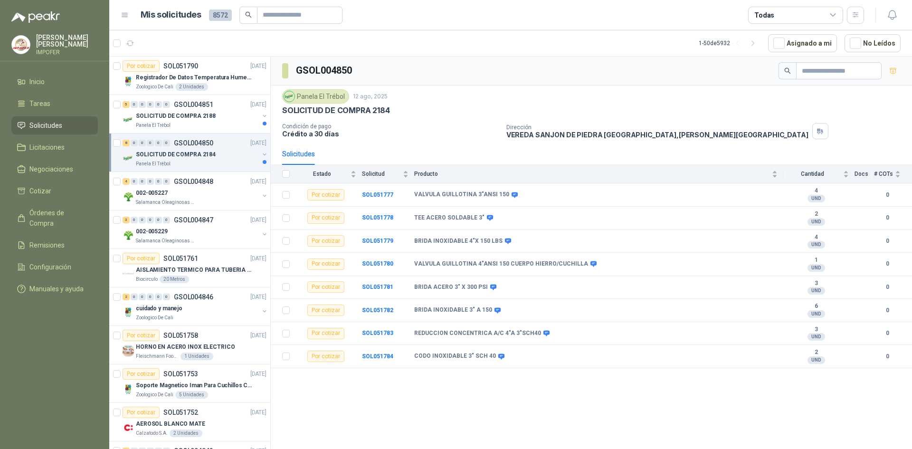  I want to click on b: BRIDA INOXIDABLE 4"X 150 LBS, so click(458, 241).